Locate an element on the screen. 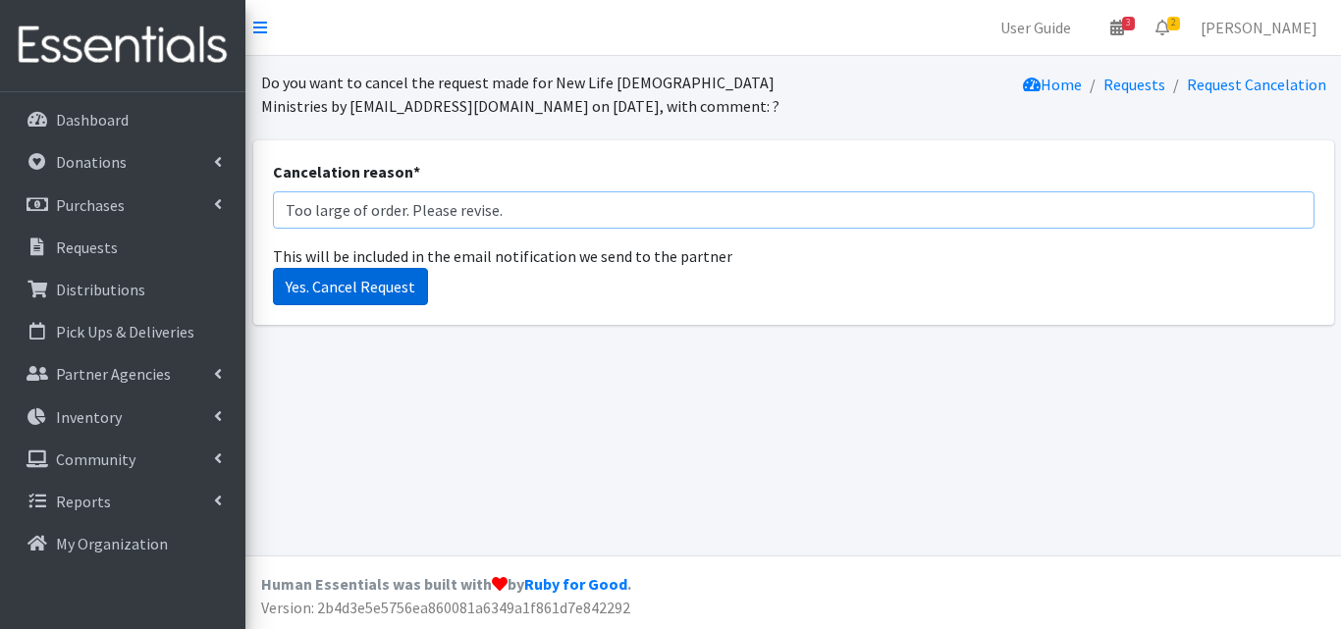 The height and width of the screenshot is (629, 1341). a: Donations is located at coordinates (123, 162).